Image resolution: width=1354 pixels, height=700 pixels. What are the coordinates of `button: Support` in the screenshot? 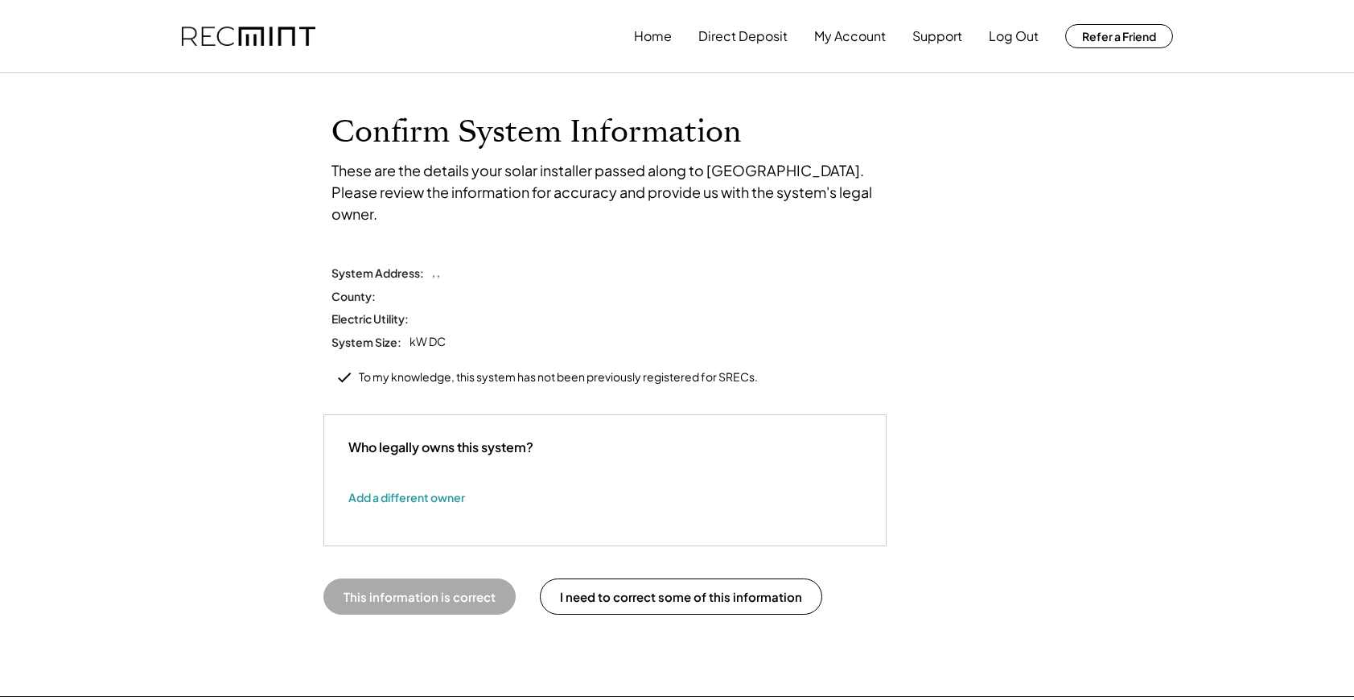 It's located at (938, 36).